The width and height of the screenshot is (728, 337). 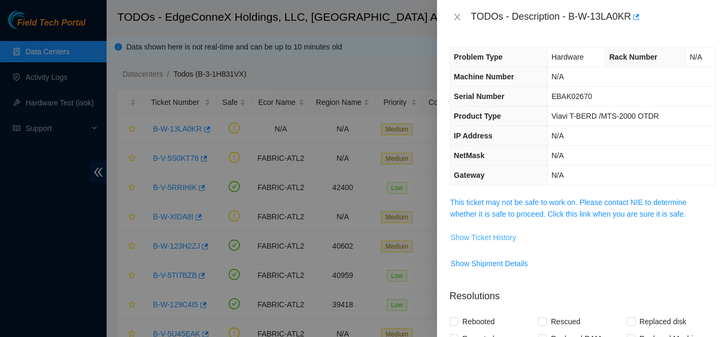 What do you see at coordinates (469, 156) in the screenshot?
I see `span: NetMask` at bounding box center [469, 156].